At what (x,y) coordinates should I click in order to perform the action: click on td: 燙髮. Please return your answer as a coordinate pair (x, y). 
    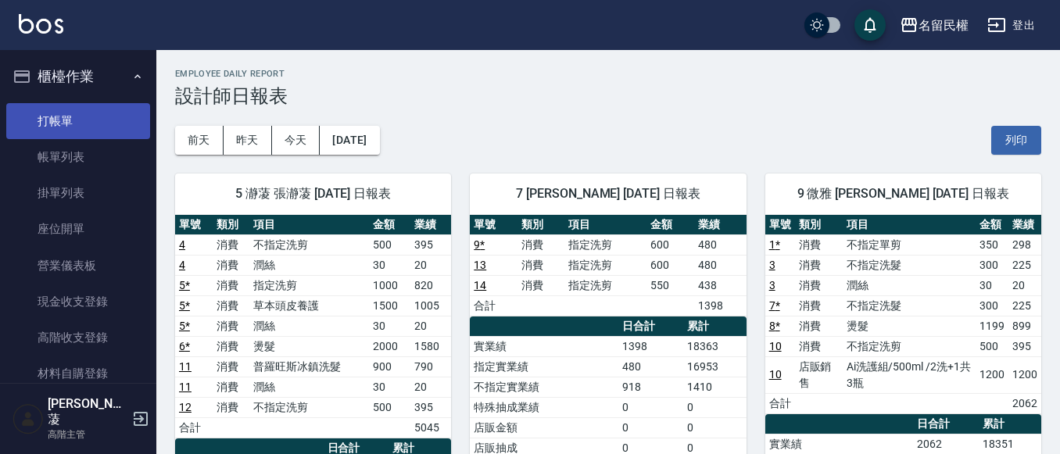
    Looking at the image, I should click on (309, 346).